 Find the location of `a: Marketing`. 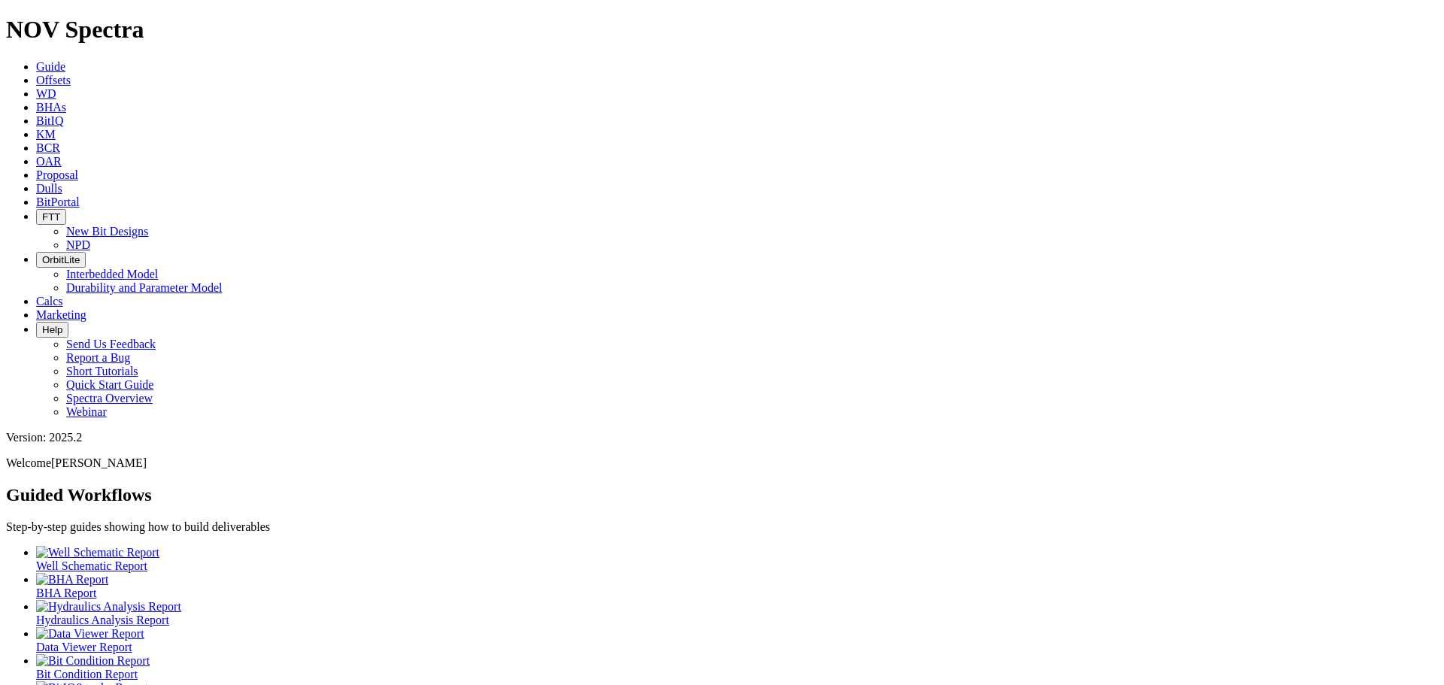

a: Marketing is located at coordinates (61, 314).